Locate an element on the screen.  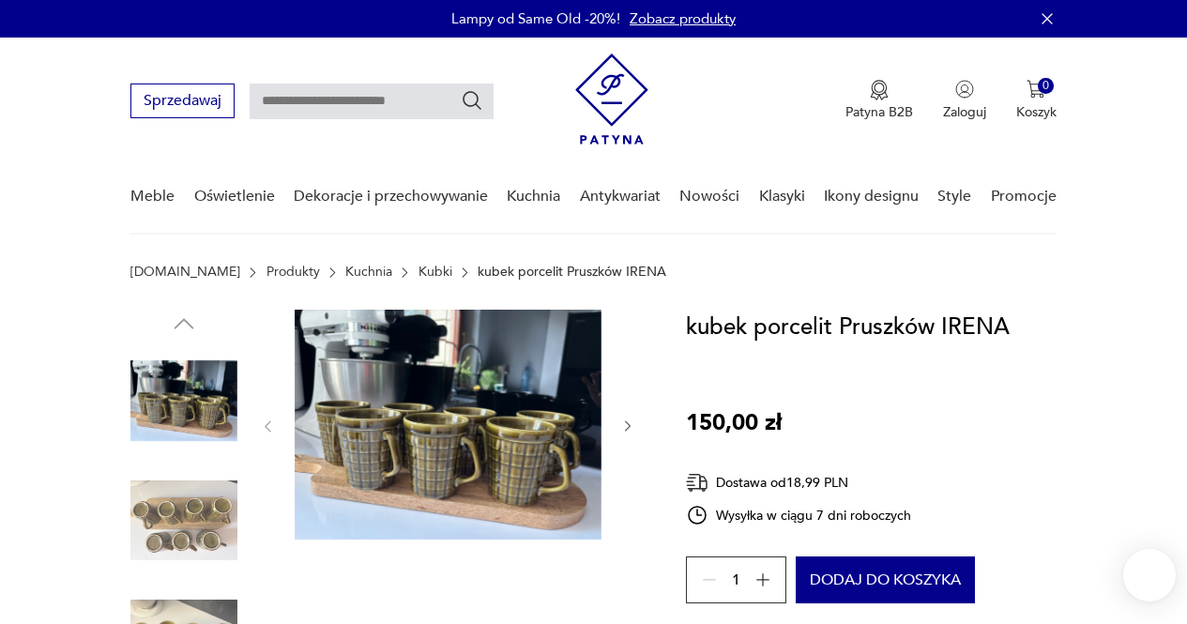
img: Patyna - sklep z meblami i dekoracjami vintage is located at coordinates (612, 99).